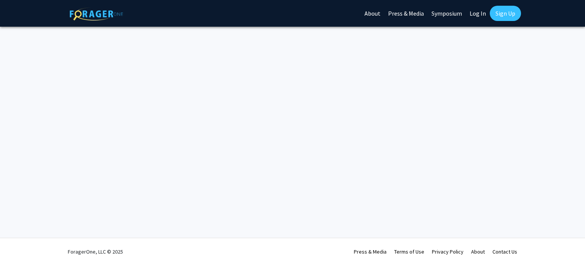 This screenshot has height=265, width=585. Describe the element at coordinates (505, 251) in the screenshot. I see `a: Contact Us` at that location.